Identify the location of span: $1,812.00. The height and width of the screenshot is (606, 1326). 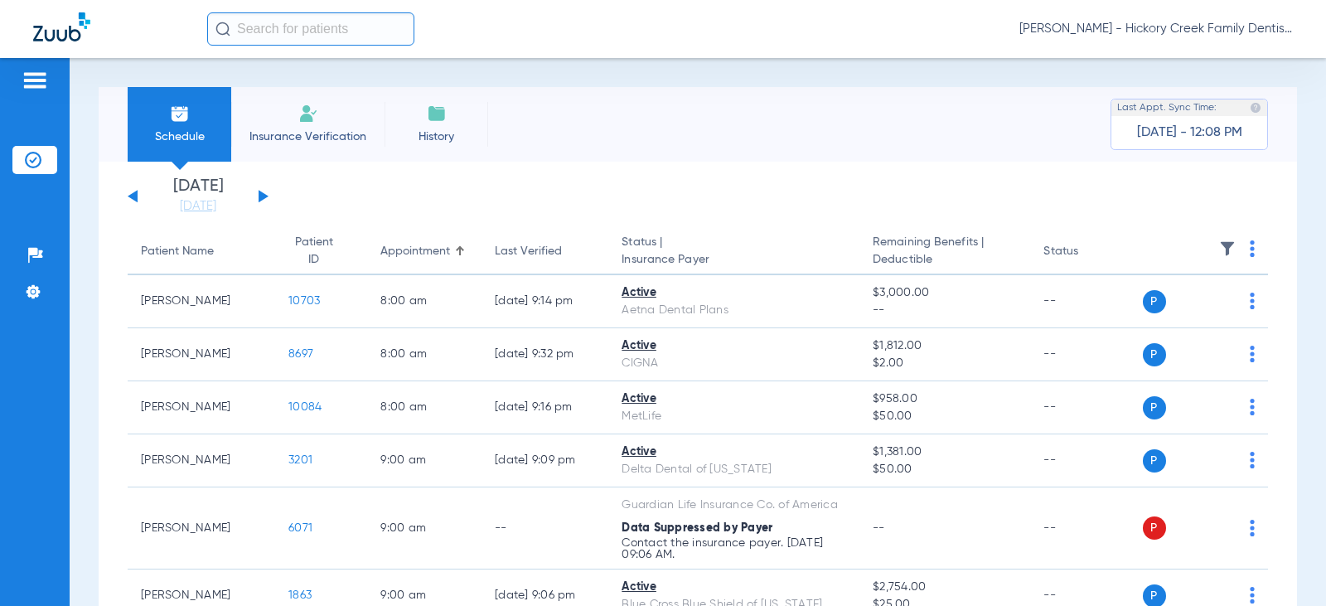
(945, 346).